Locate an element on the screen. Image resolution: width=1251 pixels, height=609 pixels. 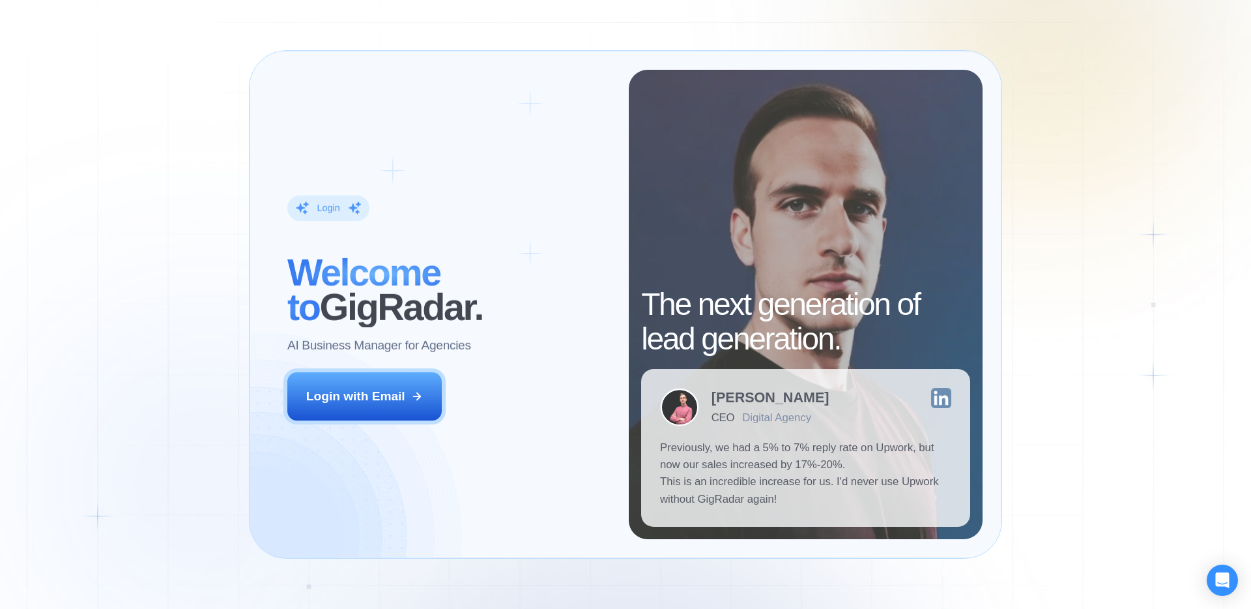
p: Previously, we had a 5% to 7% reply rate on Upwork, but now our sales increased by 17%-20%. This ... is located at coordinates (805, 474).